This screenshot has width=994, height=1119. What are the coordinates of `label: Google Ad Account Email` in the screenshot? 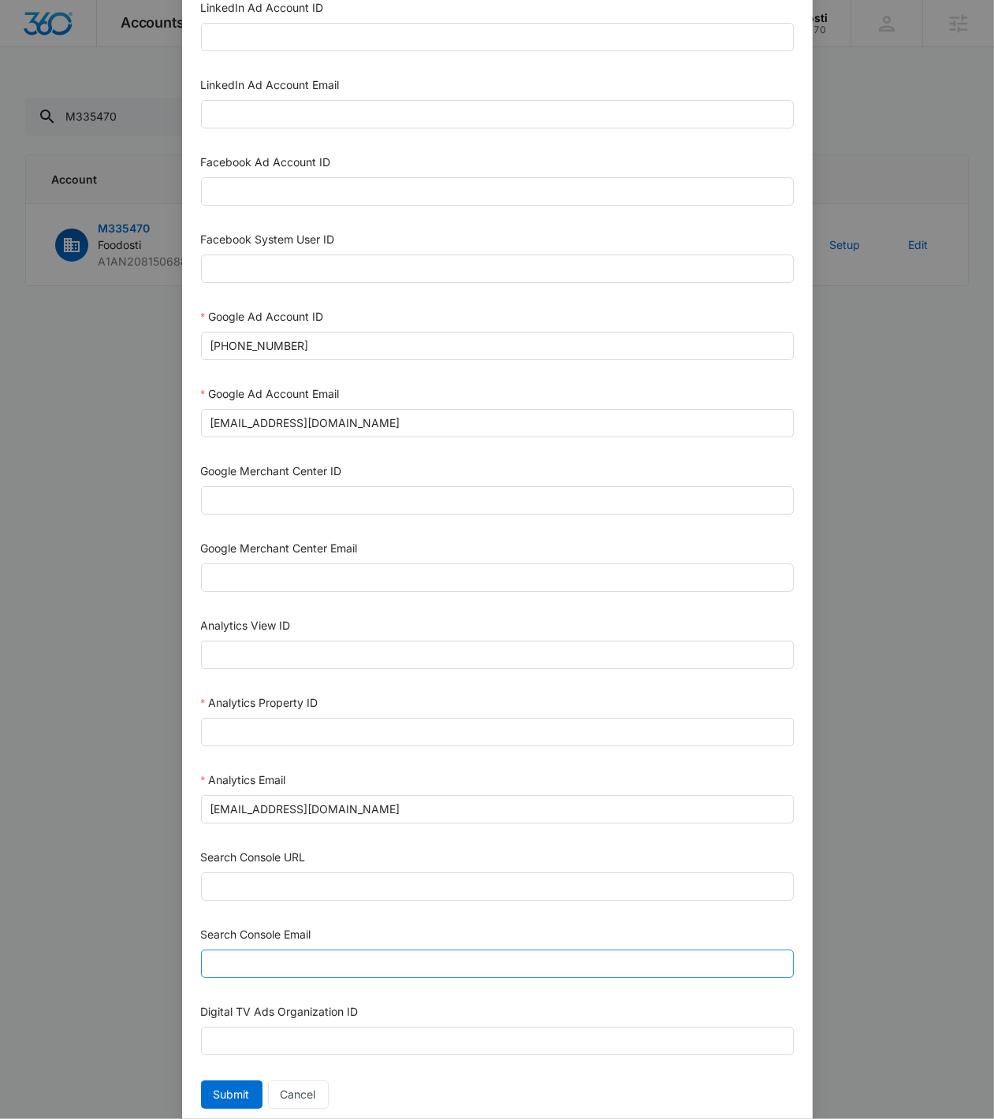 It's located at (270, 393).